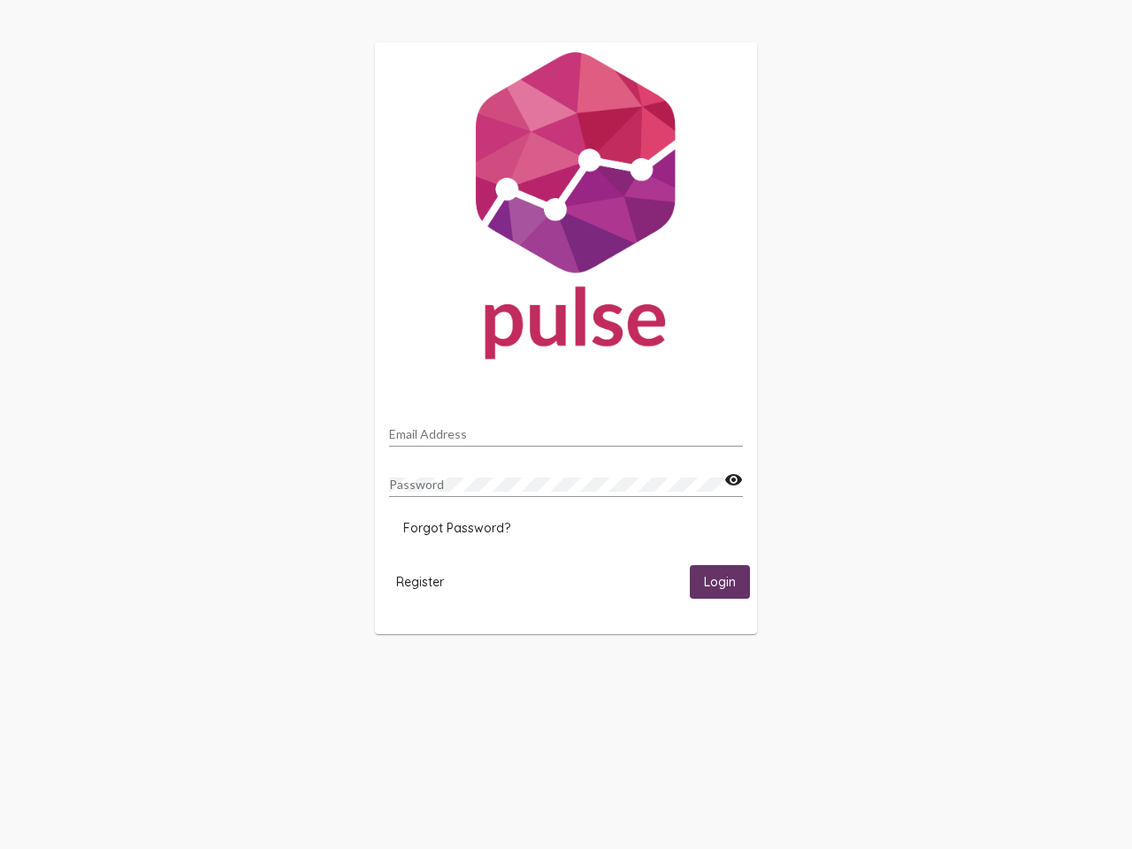  Describe the element at coordinates (456, 528) in the screenshot. I see `span: Forgot Password?` at that location.